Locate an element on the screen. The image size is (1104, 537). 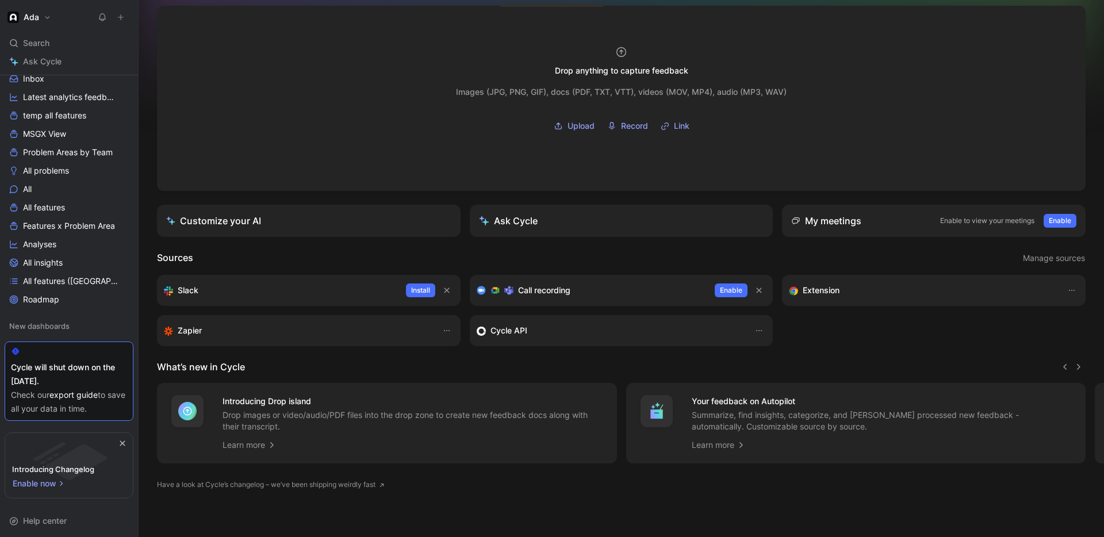
span: Features x Problem Area is located at coordinates (69, 226).